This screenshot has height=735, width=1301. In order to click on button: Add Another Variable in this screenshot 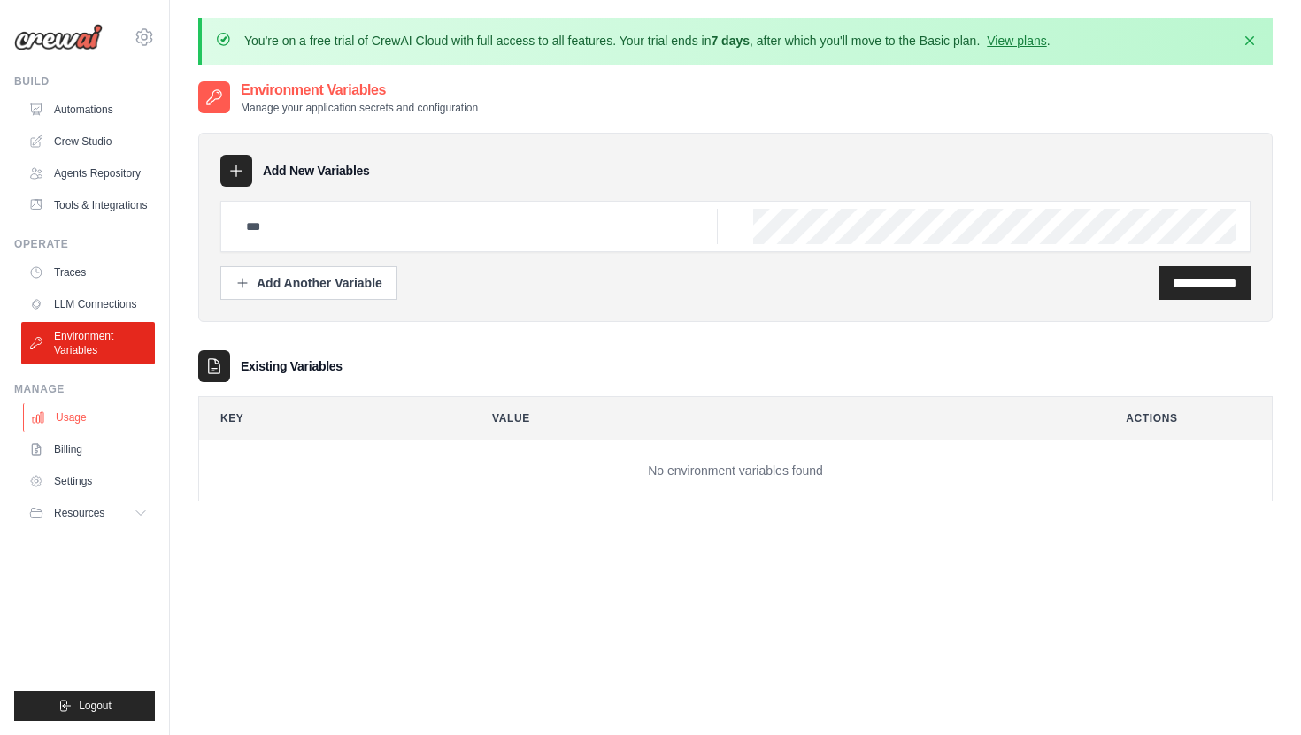, I will do `click(309, 283)`.